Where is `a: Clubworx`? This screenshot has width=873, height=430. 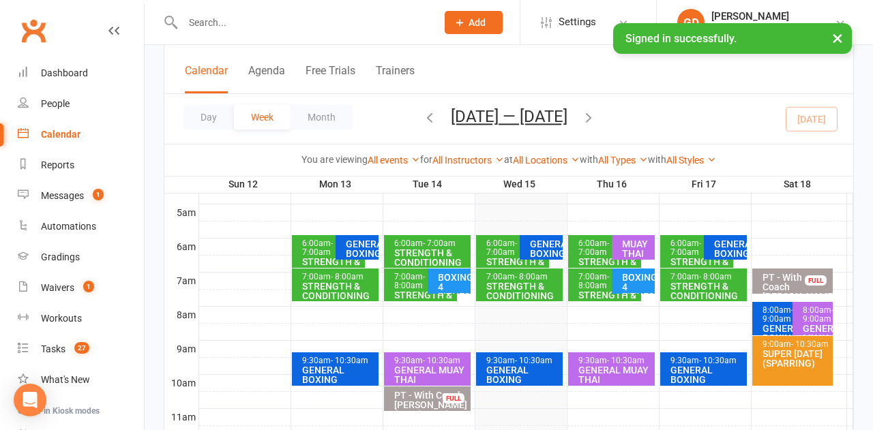
a: Clubworx is located at coordinates (33, 31).